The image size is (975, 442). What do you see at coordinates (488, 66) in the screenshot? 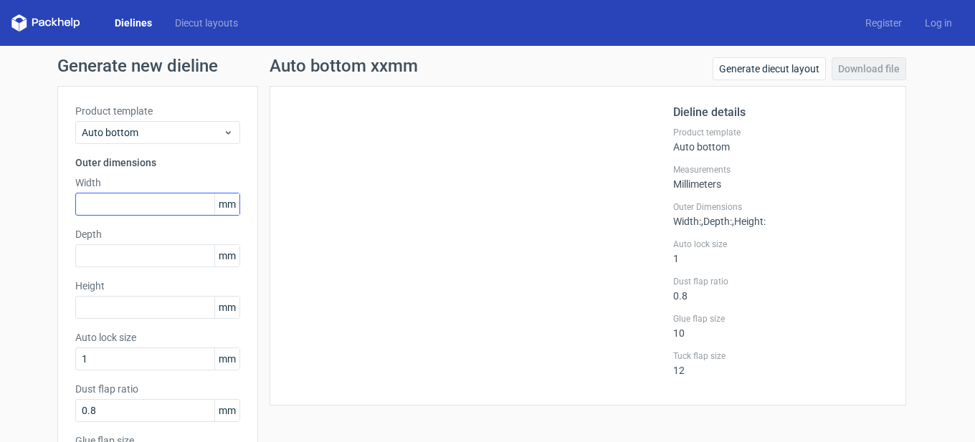
I see `h1: Generate new dieline` at bounding box center [488, 66].